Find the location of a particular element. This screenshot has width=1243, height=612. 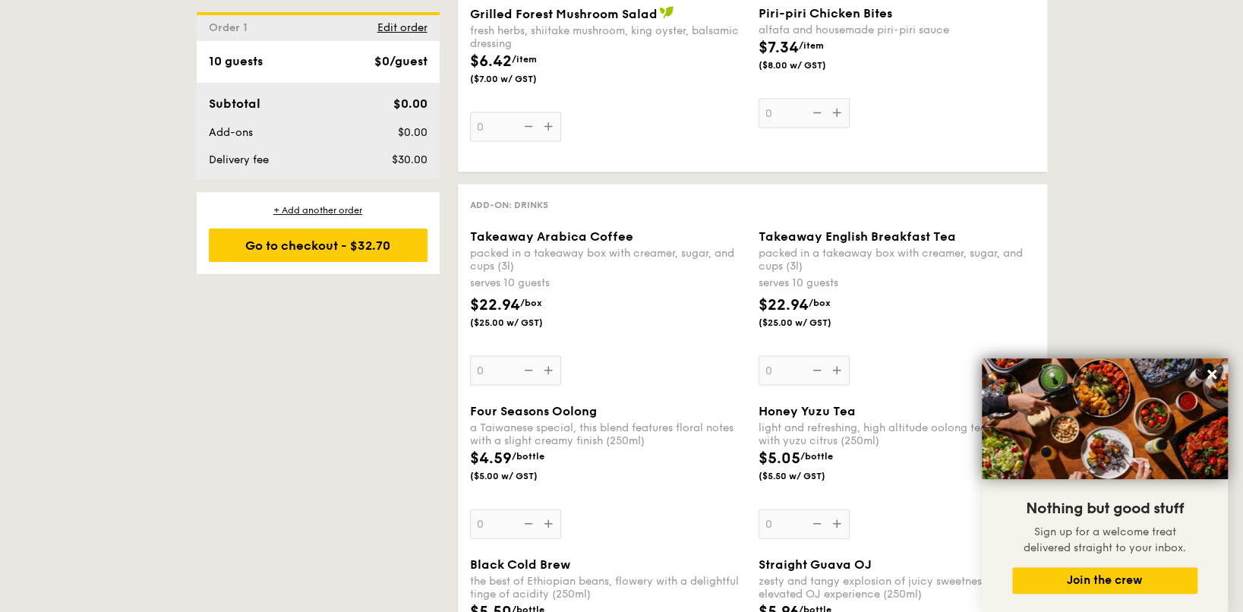

span: ($5.50 w/ GST) is located at coordinates (810, 476).